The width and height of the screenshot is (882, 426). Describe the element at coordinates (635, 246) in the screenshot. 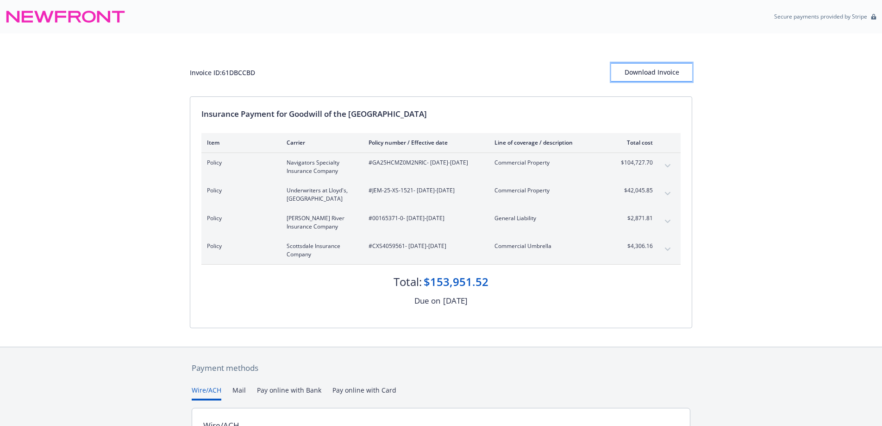

I see `span: $4,306.16` at that location.